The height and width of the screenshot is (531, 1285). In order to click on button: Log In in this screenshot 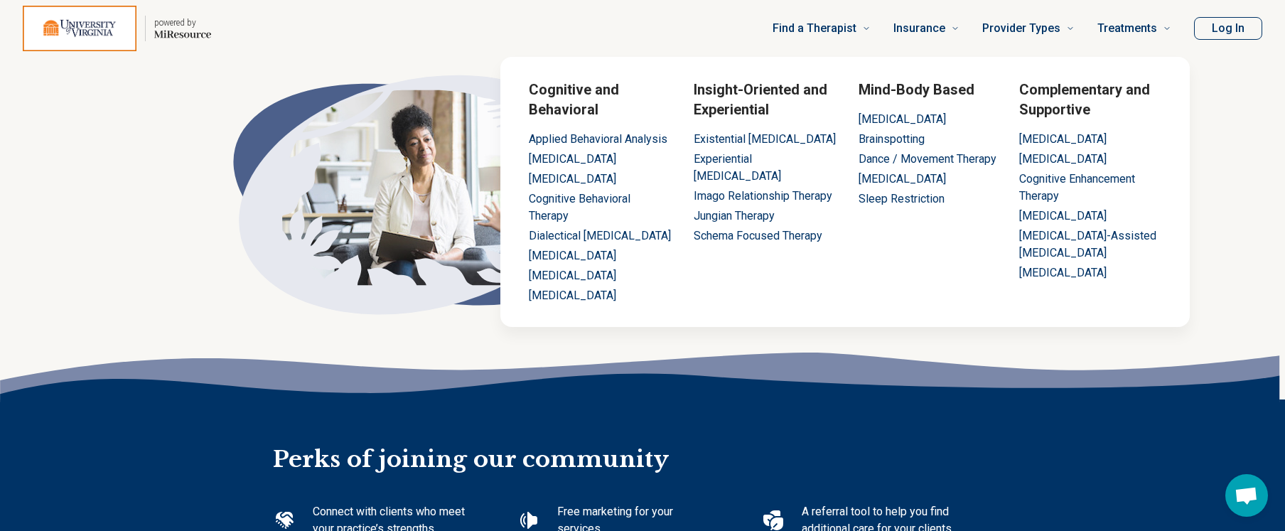, I will do `click(1228, 28)`.